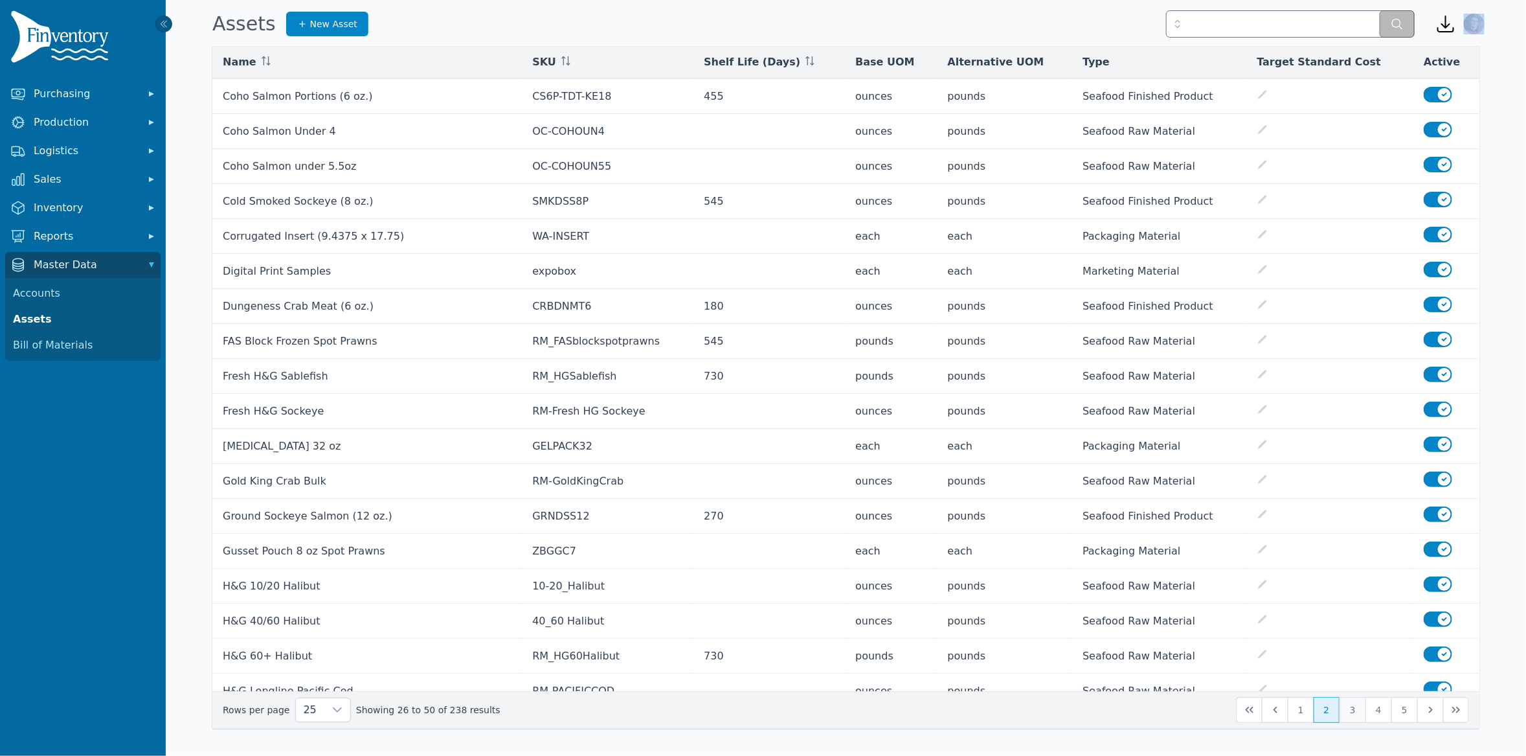  What do you see at coordinates (240, 62) in the screenshot?
I see `span: Name` at bounding box center [240, 62].